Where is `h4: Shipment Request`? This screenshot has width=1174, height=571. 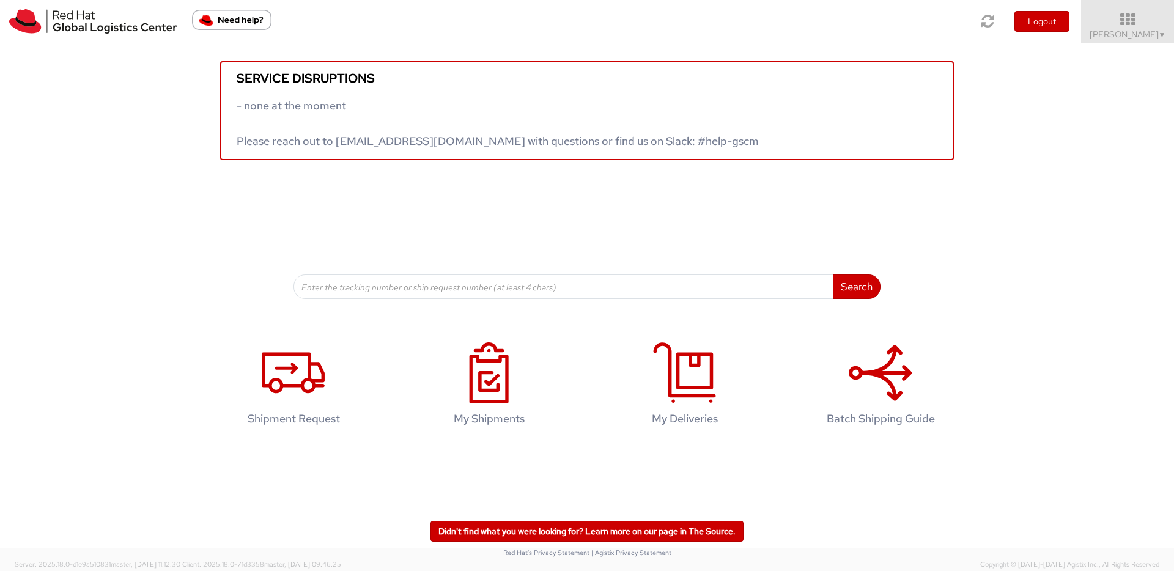
h4: Shipment Request is located at coordinates (294, 419).